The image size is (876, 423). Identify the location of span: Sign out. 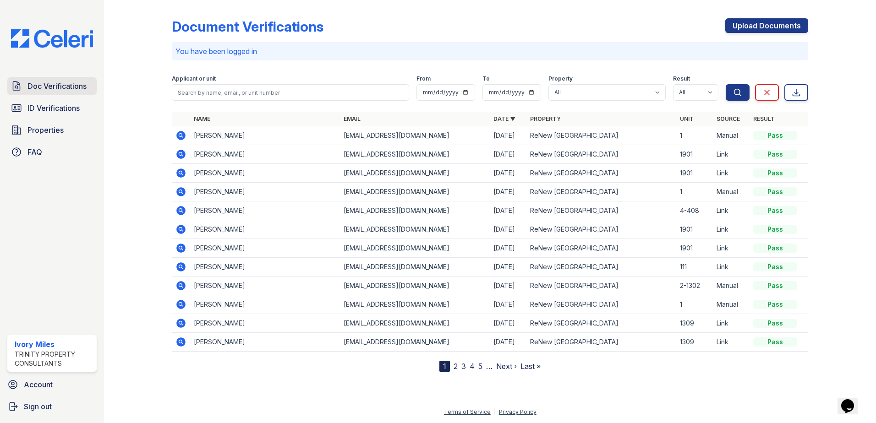
(38, 407).